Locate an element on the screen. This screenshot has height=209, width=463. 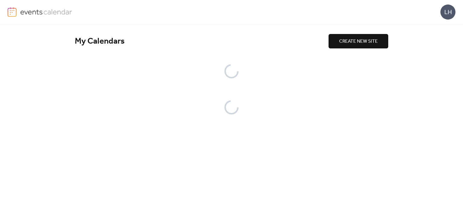
span: CREATE NEW SITE is located at coordinates (358, 42).